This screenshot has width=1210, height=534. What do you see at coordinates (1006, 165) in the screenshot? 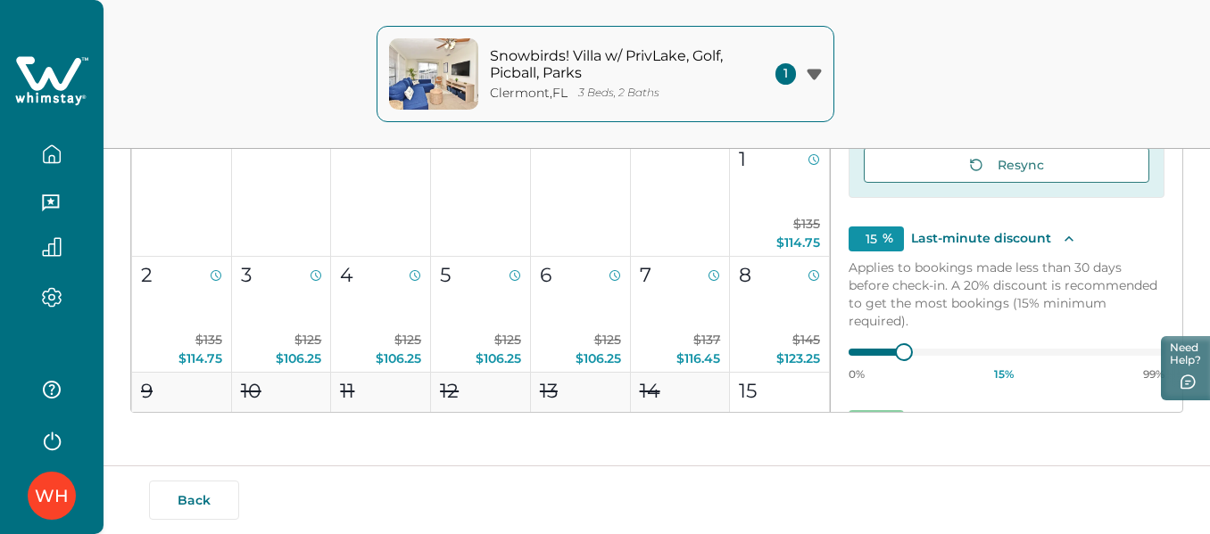
I see `button: Resync` at bounding box center [1006, 165].